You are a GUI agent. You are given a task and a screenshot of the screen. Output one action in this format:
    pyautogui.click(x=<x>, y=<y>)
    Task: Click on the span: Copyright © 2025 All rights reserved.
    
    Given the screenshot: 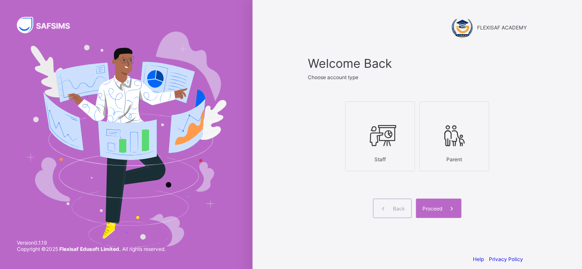 What is the action you would take?
    pyautogui.click(x=91, y=249)
    